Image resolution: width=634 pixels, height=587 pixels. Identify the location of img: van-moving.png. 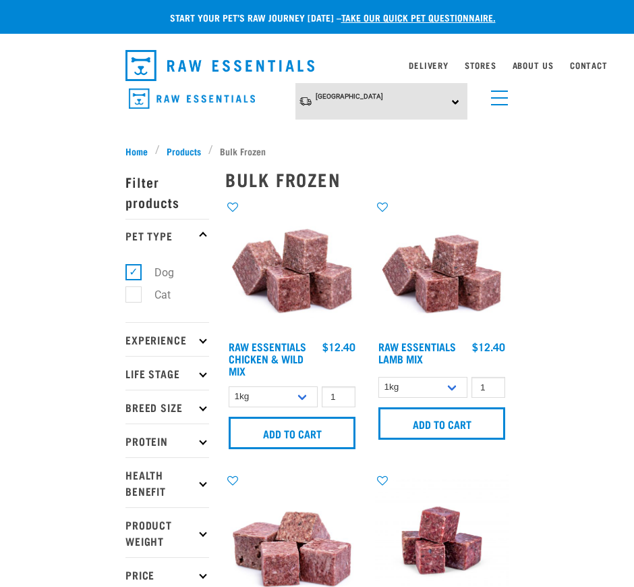
(306, 101).